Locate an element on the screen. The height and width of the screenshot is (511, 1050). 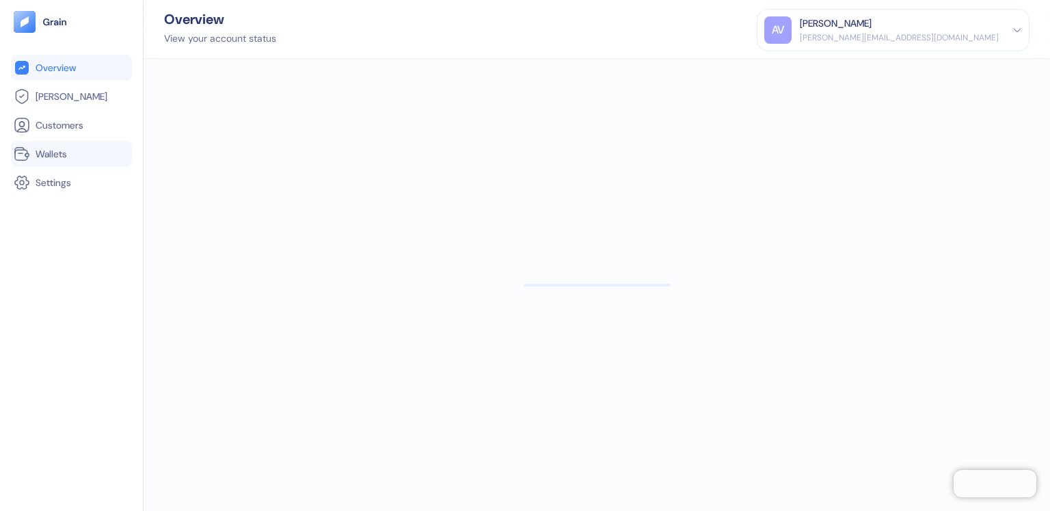
a: Settings is located at coordinates (71, 182).